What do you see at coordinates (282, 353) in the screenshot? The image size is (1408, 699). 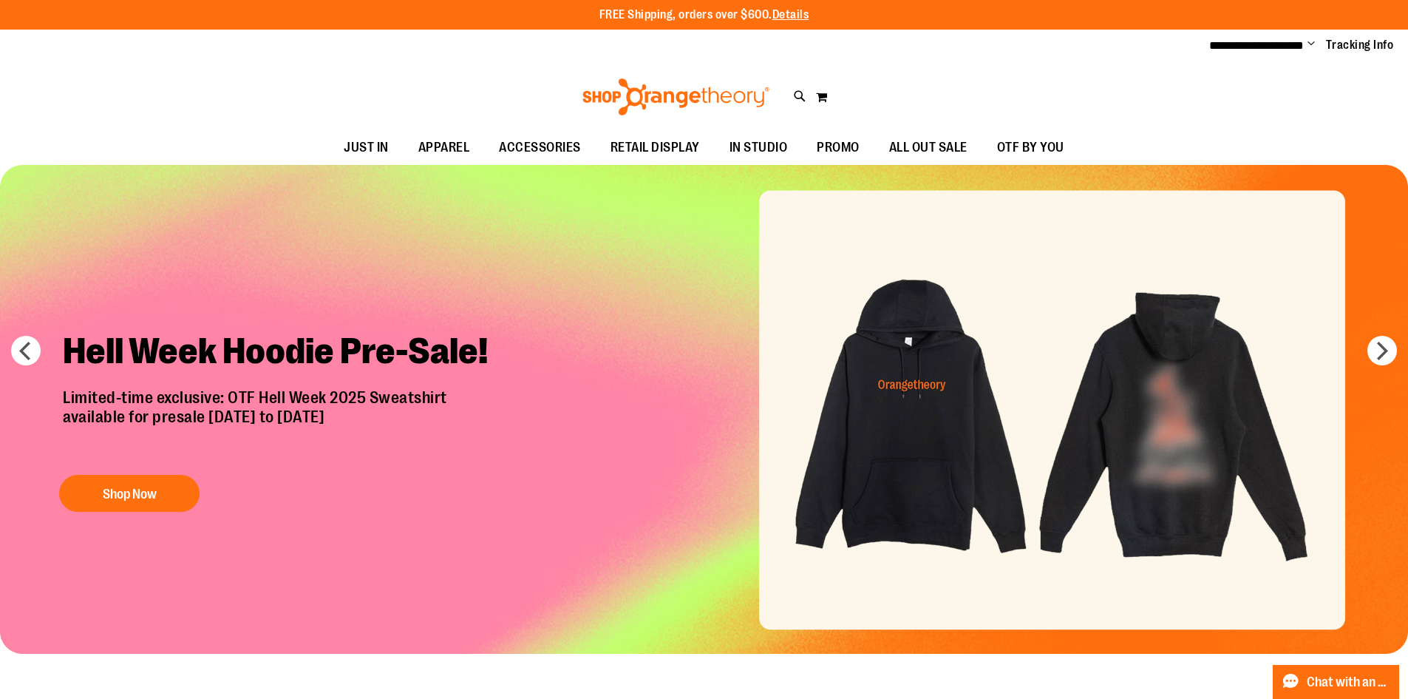 I see `h2: Hell Week Hoodie Pre-Sale!` at bounding box center [282, 353].